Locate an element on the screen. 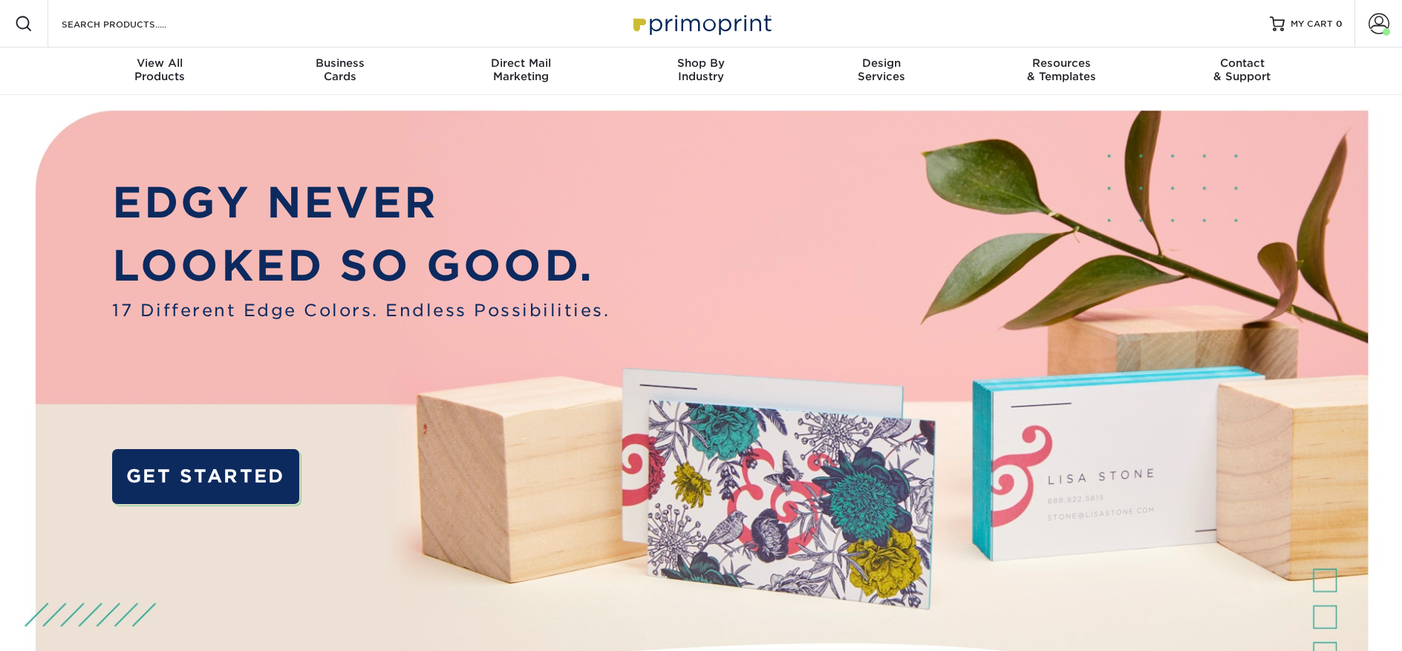  span: View All is located at coordinates (160, 63).